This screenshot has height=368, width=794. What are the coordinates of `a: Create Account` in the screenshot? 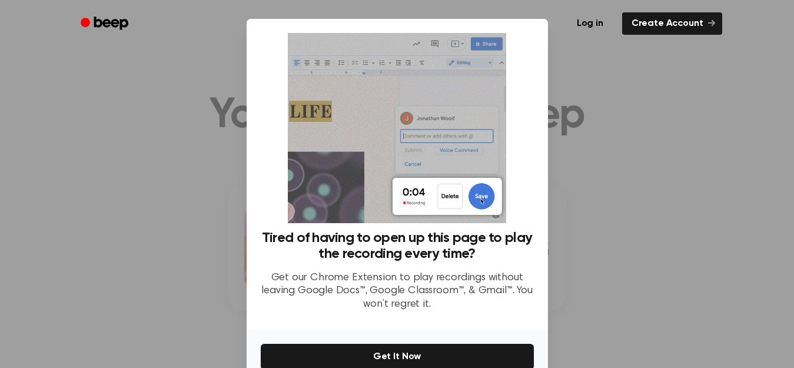 It's located at (672, 24).